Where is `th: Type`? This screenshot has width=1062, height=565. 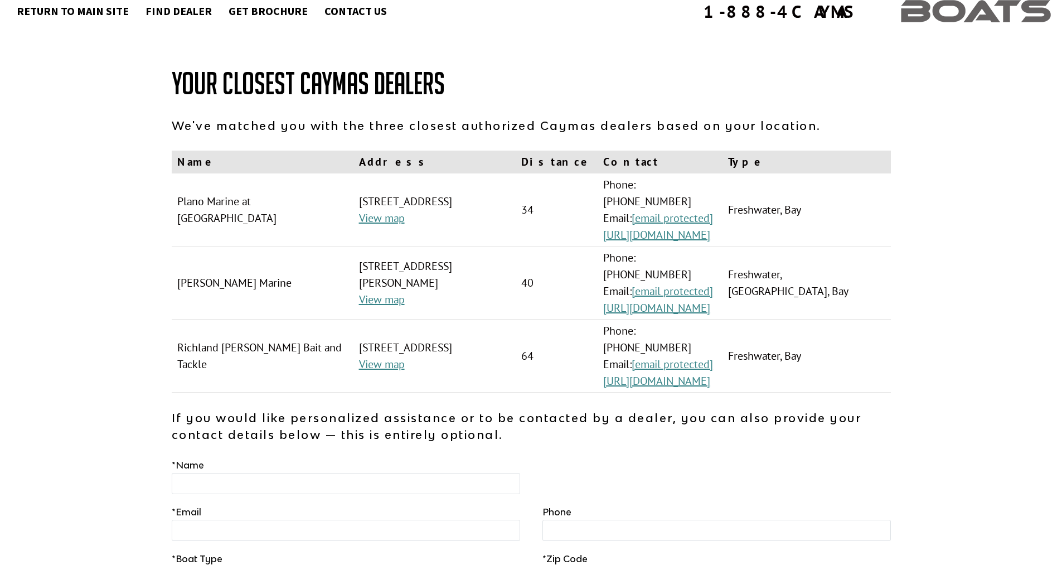 th: Type is located at coordinates (806, 162).